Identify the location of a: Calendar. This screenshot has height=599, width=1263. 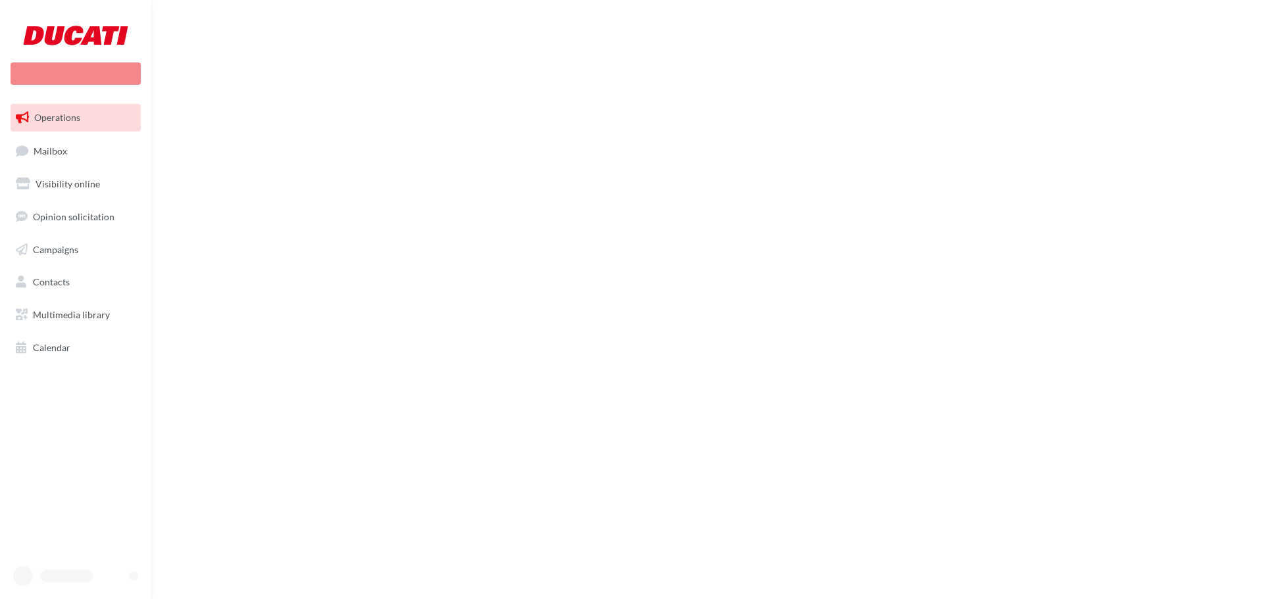
(76, 348).